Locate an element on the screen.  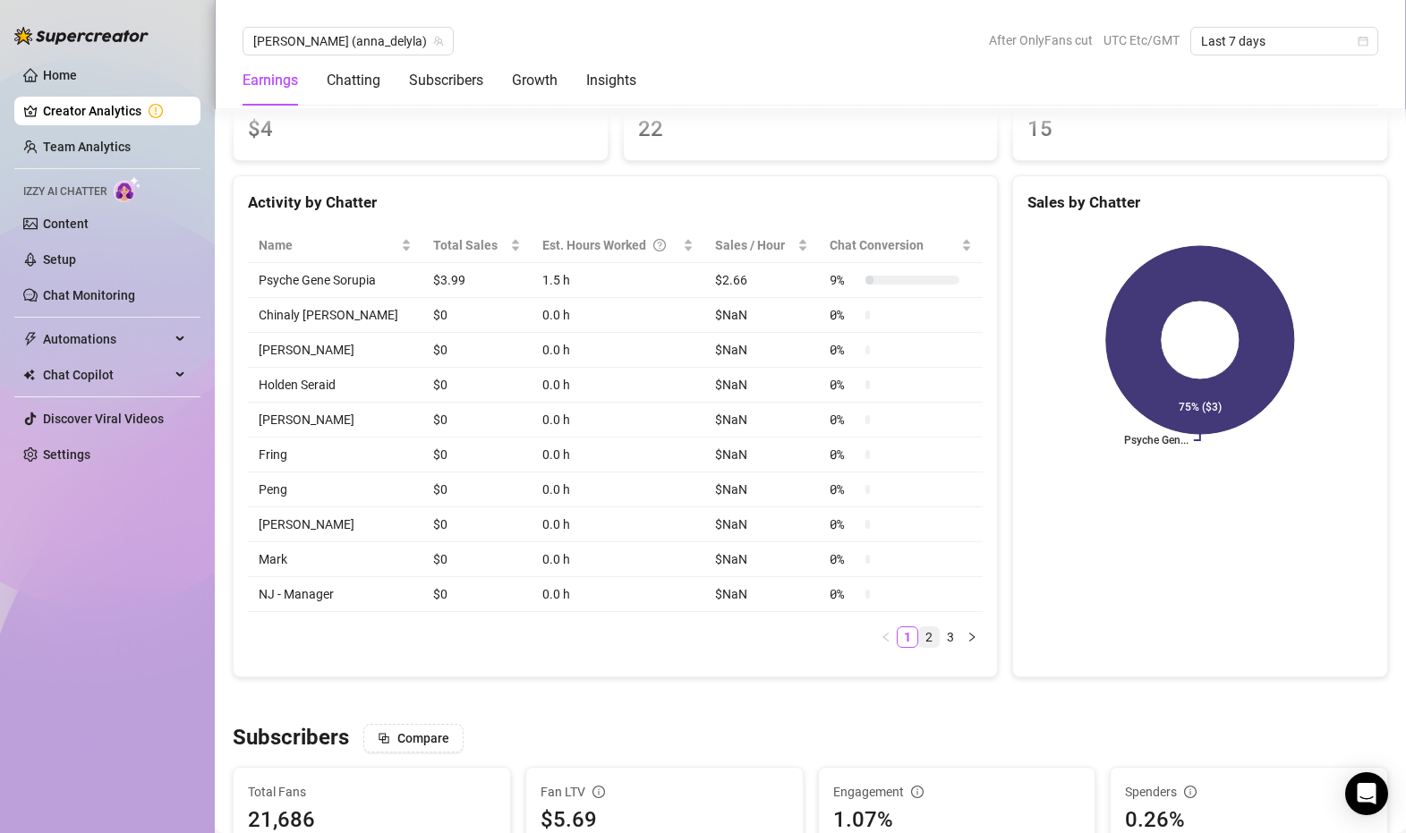
td: Fring is located at coordinates (335, 455).